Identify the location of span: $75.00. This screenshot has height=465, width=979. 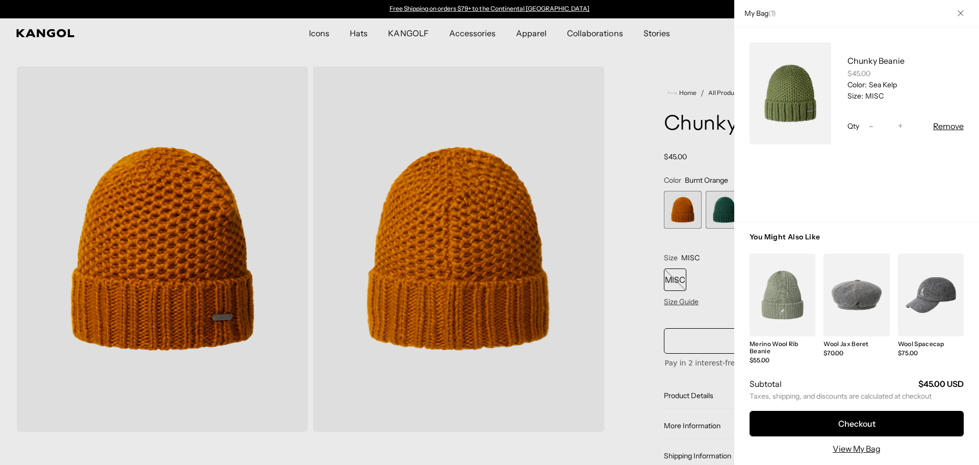
(908, 352).